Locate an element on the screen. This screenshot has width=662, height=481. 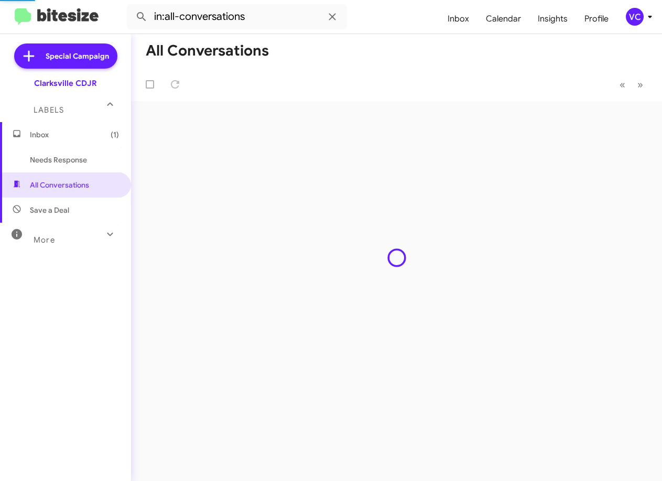
div: Clarksville CDJR is located at coordinates (66, 83).